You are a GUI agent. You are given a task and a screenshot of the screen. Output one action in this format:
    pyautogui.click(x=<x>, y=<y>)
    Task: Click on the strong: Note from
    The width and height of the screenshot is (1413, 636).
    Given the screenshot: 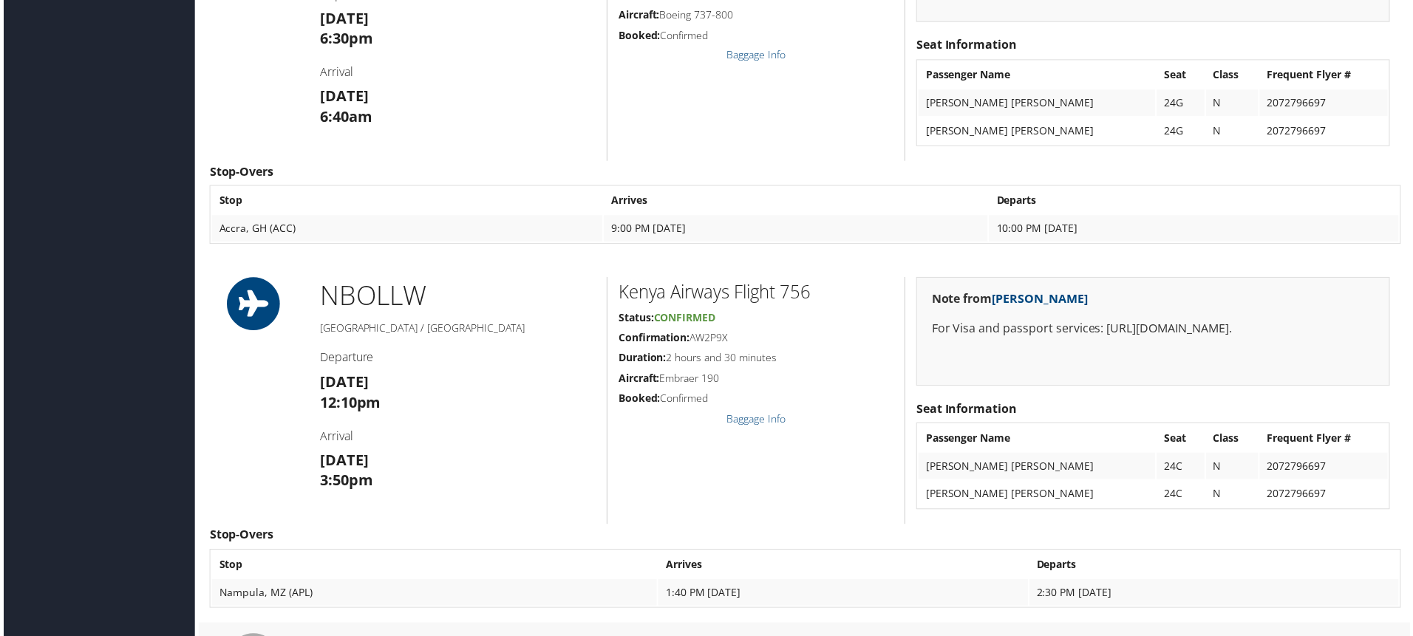 What is the action you would take?
    pyautogui.click(x=1011, y=300)
    